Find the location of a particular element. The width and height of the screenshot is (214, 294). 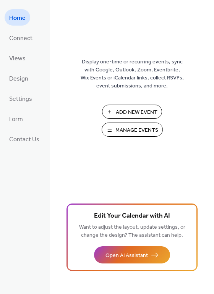

span: Display one-time or recurring events, sync with Google, Outlook, Zoom, Eventbrite, Wix Events or ... is located at coordinates (132, 74).